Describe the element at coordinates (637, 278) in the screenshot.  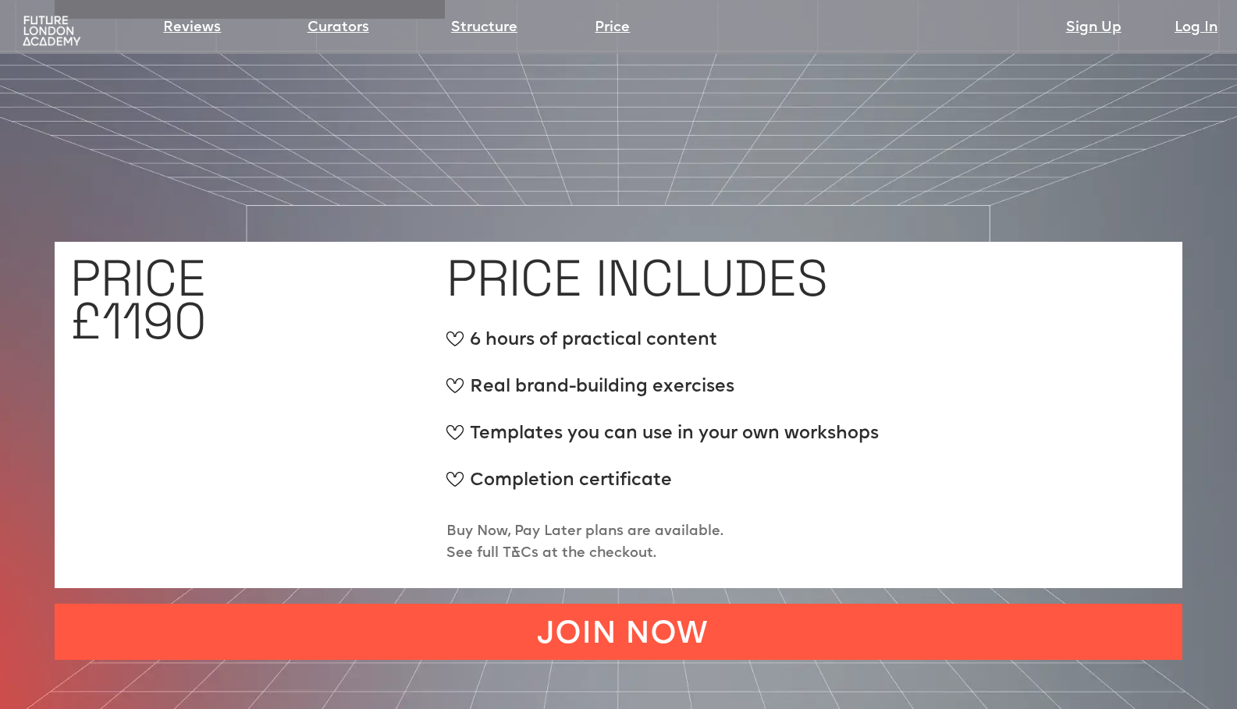
I see `h1: PRICE INCLUDES` at that location.